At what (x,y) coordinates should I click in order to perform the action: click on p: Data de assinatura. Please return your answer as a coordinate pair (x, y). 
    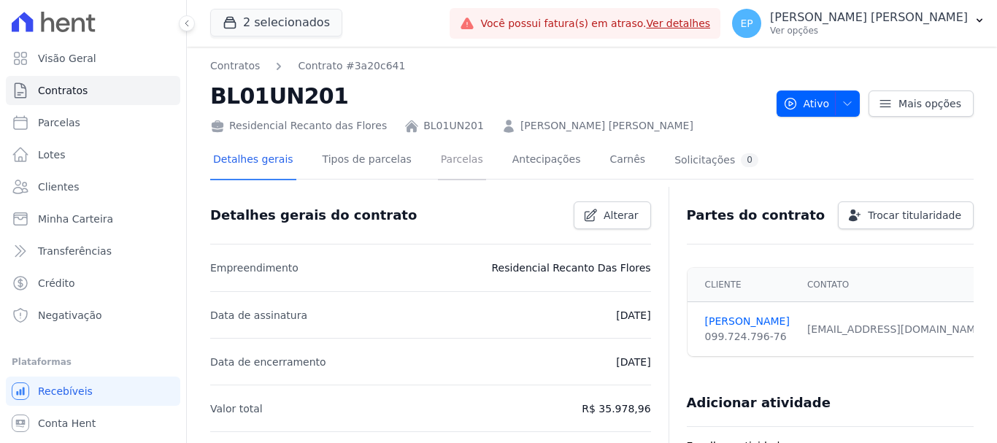
    Looking at the image, I should click on (258, 315).